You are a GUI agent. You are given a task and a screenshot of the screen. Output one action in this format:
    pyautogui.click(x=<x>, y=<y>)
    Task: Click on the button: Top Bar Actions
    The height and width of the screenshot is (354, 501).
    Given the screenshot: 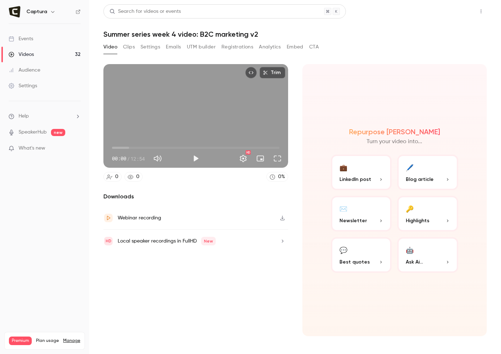 What is the action you would take?
    pyautogui.click(x=481, y=11)
    